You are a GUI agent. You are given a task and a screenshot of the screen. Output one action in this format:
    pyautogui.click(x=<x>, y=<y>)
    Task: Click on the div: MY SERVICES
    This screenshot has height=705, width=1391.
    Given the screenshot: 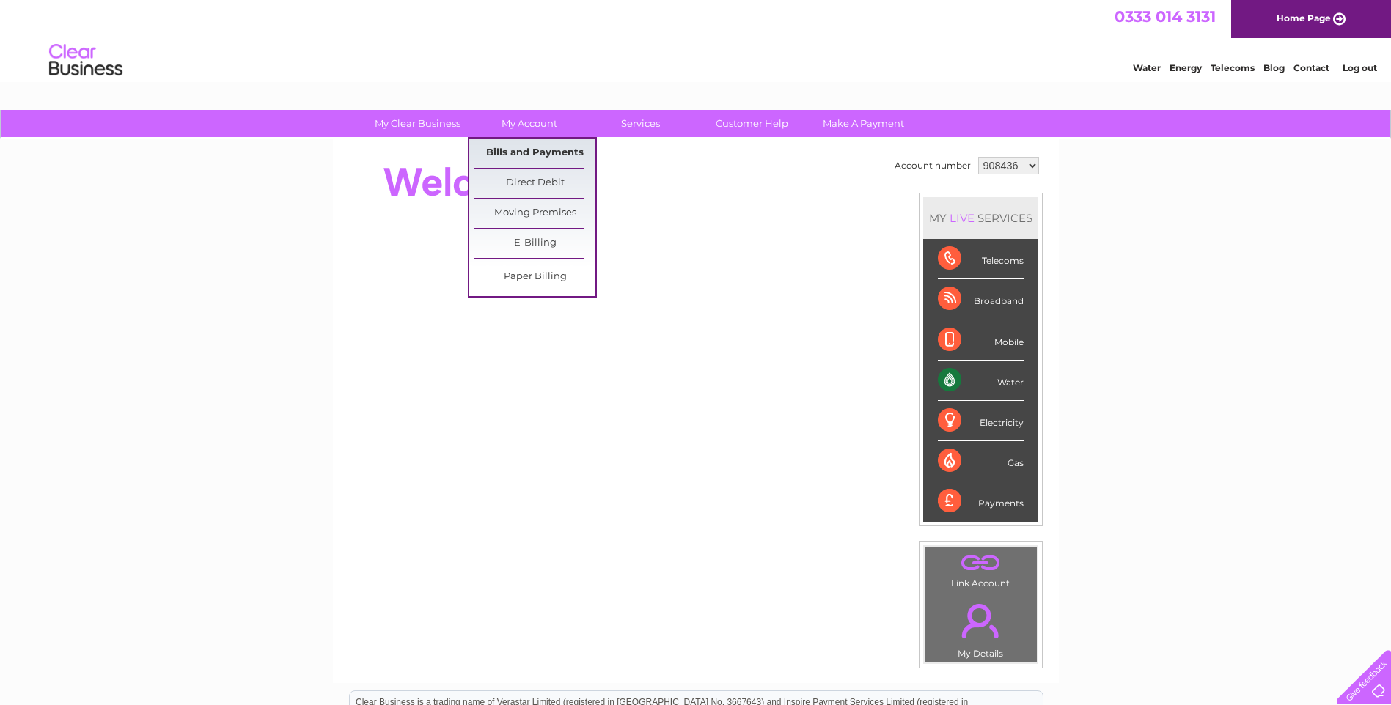 What is the action you would take?
    pyautogui.click(x=980, y=218)
    